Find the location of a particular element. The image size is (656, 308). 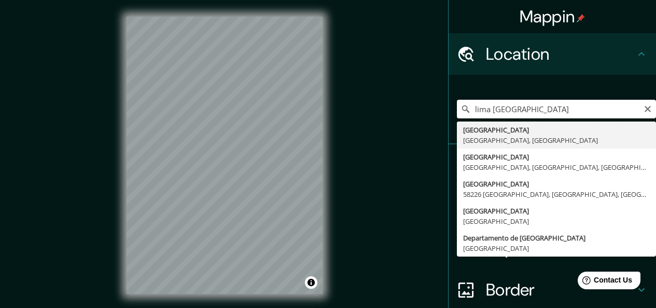

button: Clear is located at coordinates (648, 108).